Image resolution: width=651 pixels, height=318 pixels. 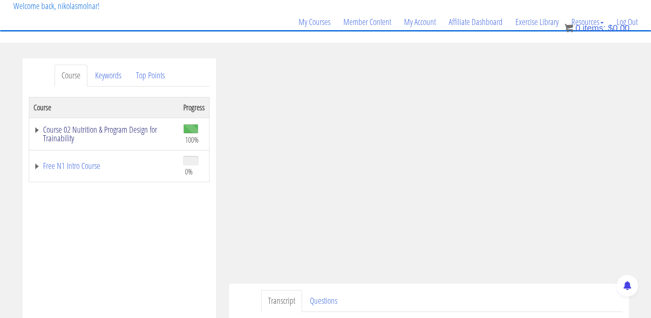 What do you see at coordinates (578, 28) in the screenshot?
I see `span: 0` at bounding box center [578, 28].